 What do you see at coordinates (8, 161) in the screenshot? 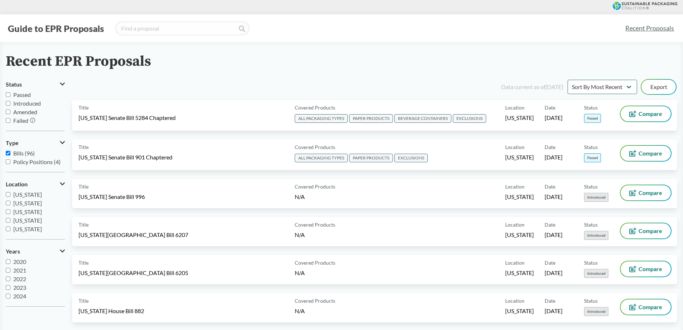
I see `input: Policy Positions (4)` at bounding box center [8, 161].